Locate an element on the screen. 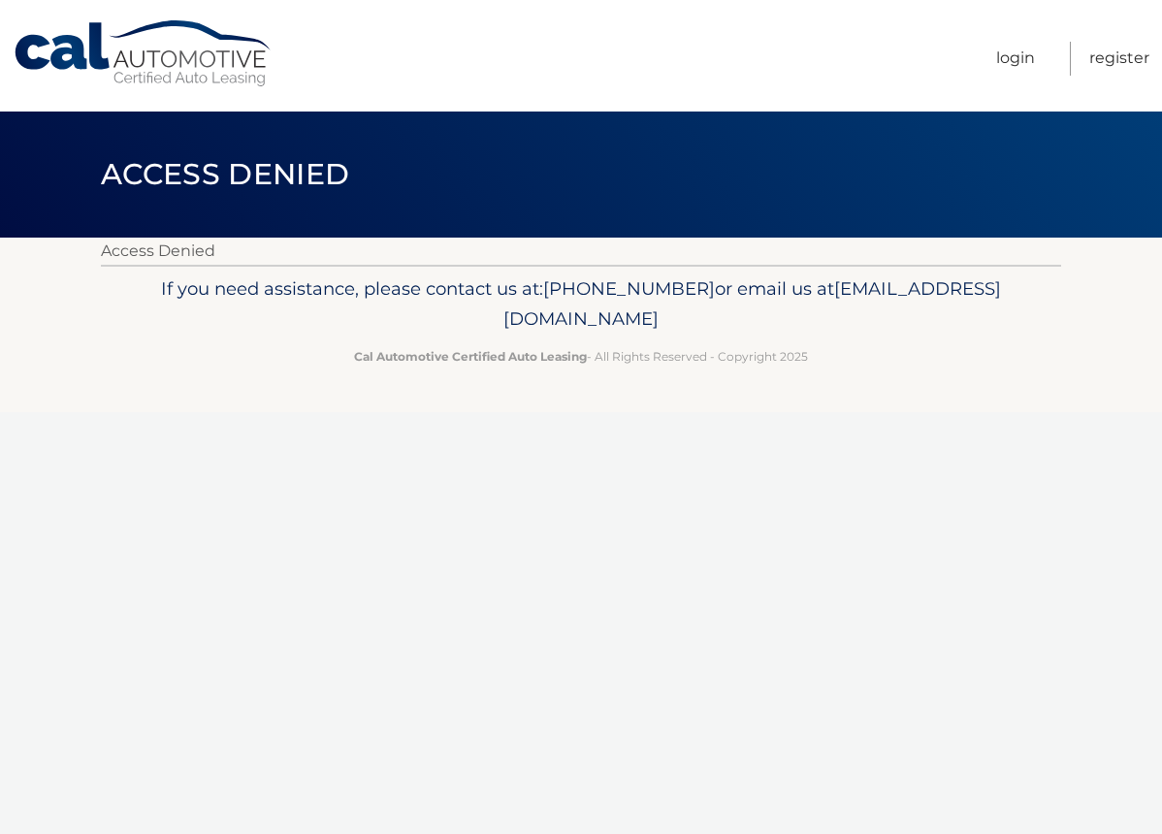 Image resolution: width=1162 pixels, height=834 pixels. strong: Cal Automotive Certified Auto Leasing is located at coordinates (470, 356).